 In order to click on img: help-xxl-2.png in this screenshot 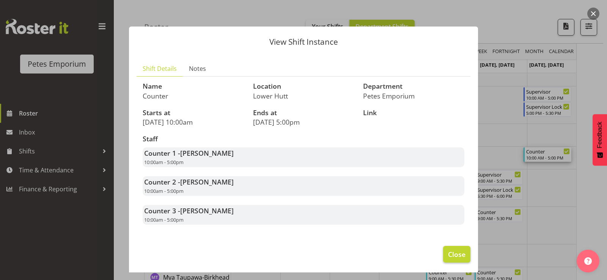, I will do `click(588, 261)`.